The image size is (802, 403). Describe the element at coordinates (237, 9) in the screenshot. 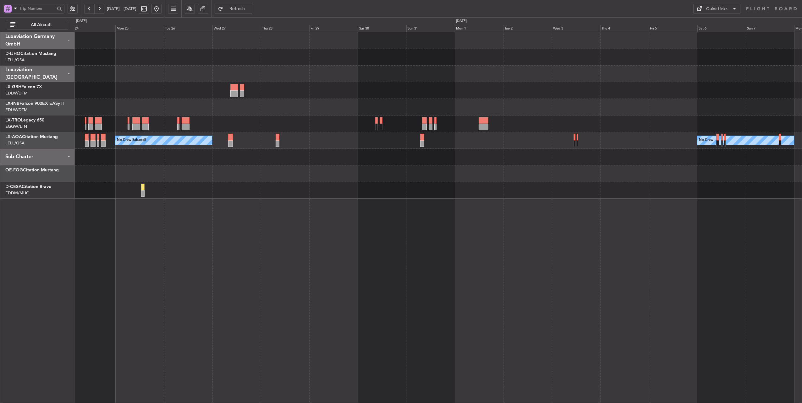

I see `span: Refresh` at that location.